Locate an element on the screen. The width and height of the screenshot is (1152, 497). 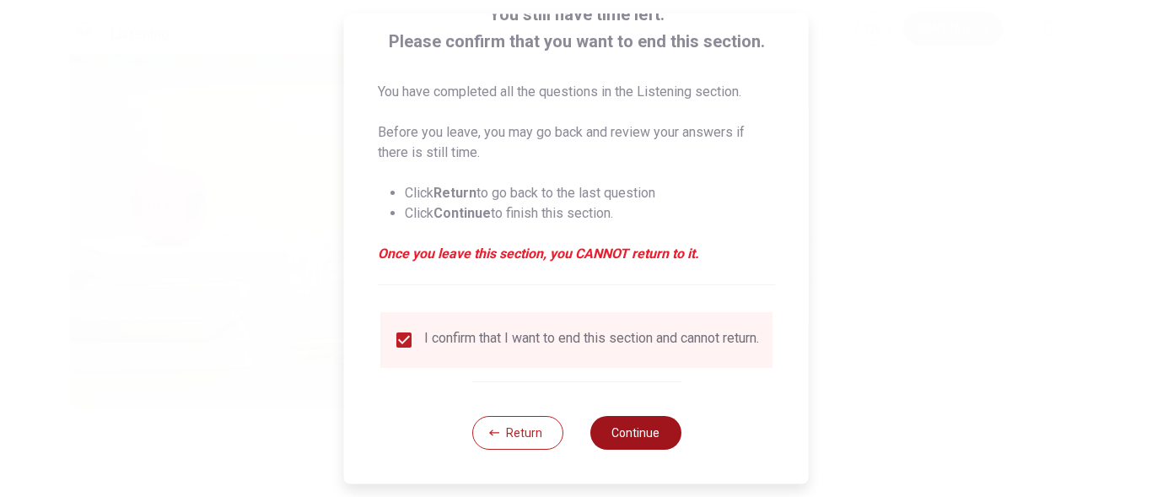
p: Before you leave, you may go back and review your answers if there is still time. is located at coordinates (576, 143).